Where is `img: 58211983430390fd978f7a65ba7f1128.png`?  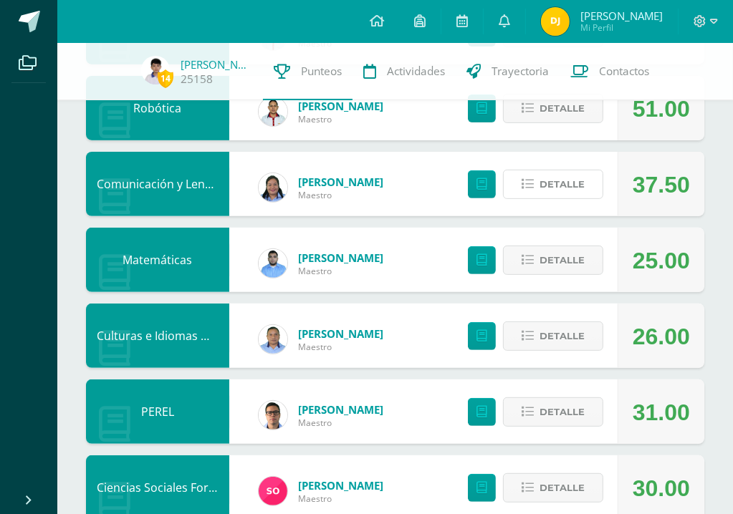
img: 58211983430390fd978f7a65ba7f1128.png is located at coordinates (273, 340).